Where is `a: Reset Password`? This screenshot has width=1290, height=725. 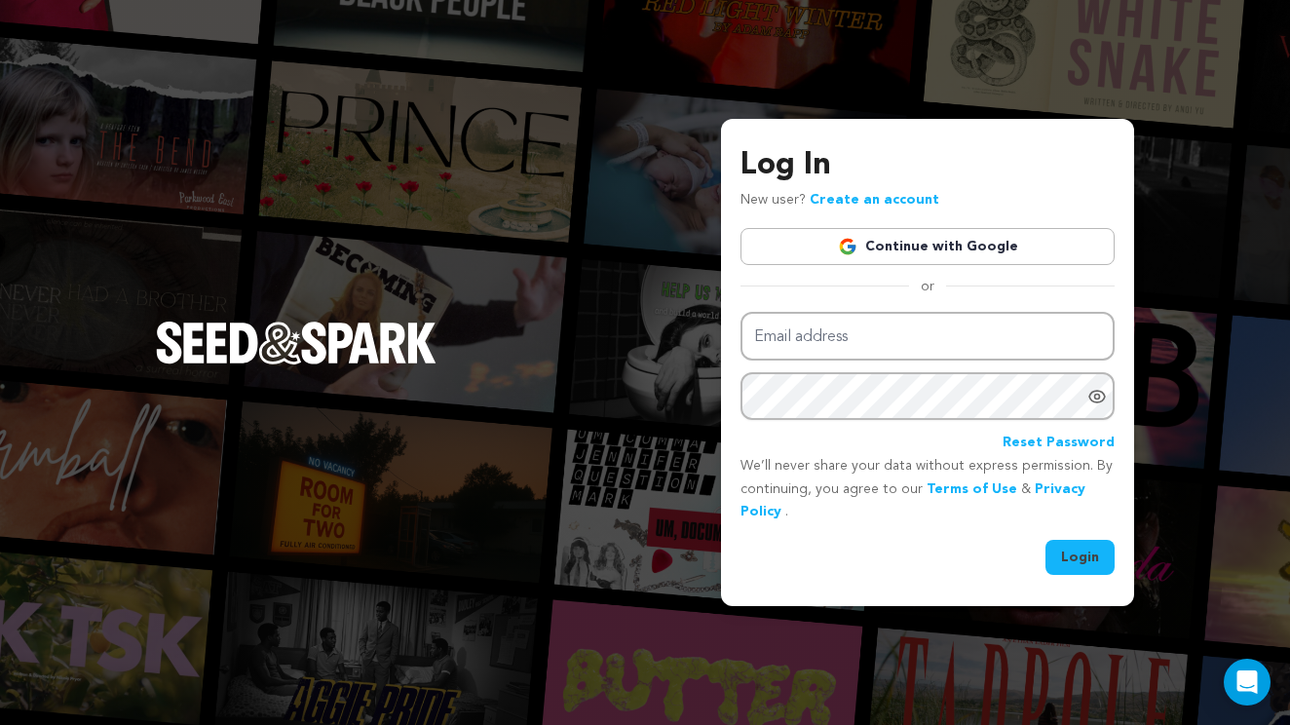 a: Reset Password is located at coordinates (1058, 443).